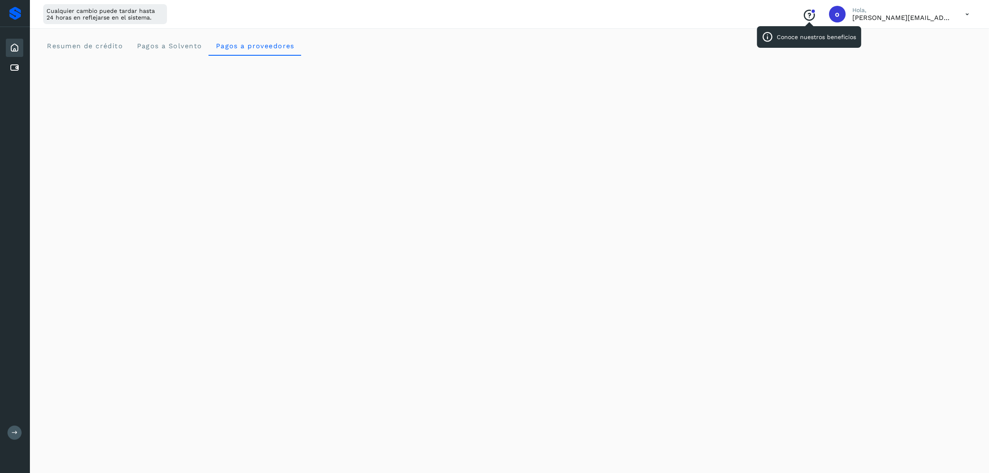 The image size is (989, 473). What do you see at coordinates (15, 68) in the screenshot?
I see `div: Cuentas por pagar` at bounding box center [15, 68].